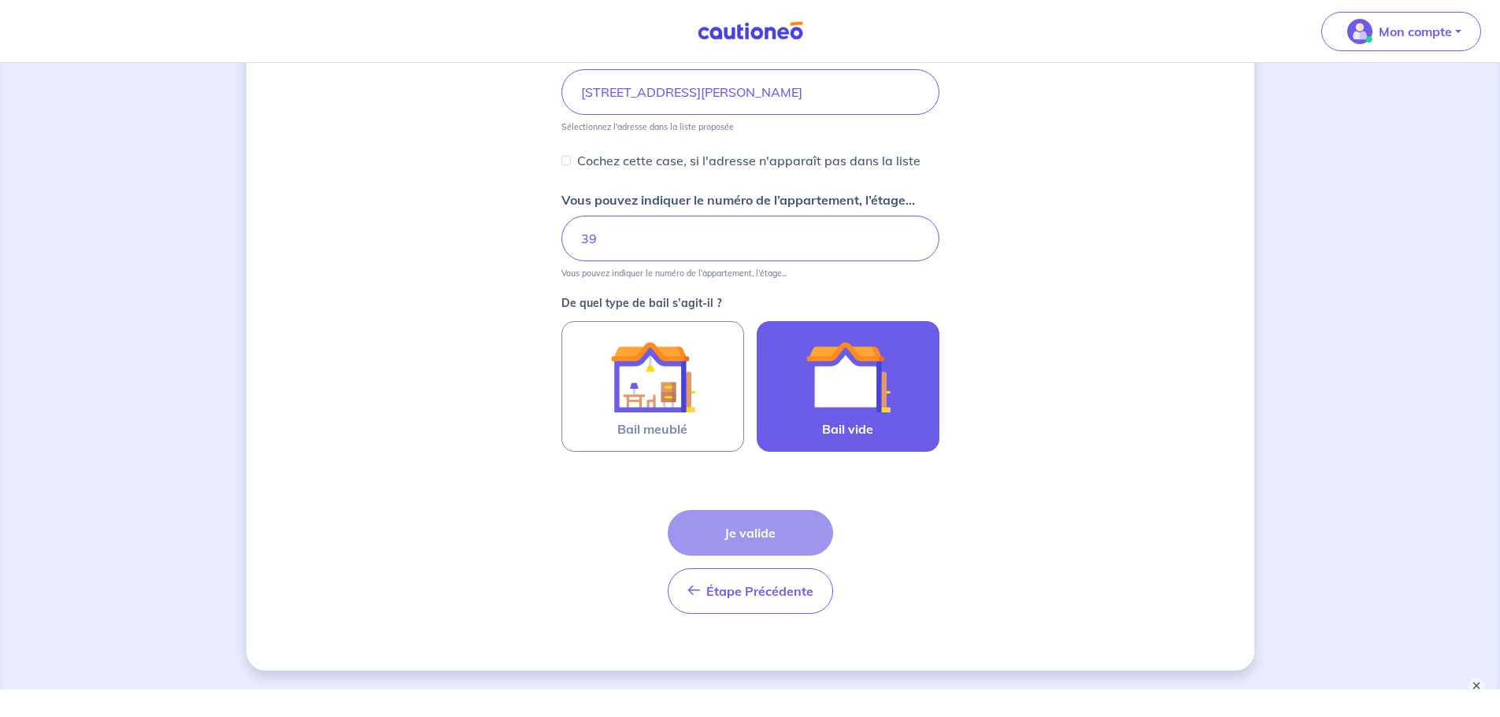 This screenshot has width=1500, height=717. I want to click on button: Étape Précédente, so click(750, 591).